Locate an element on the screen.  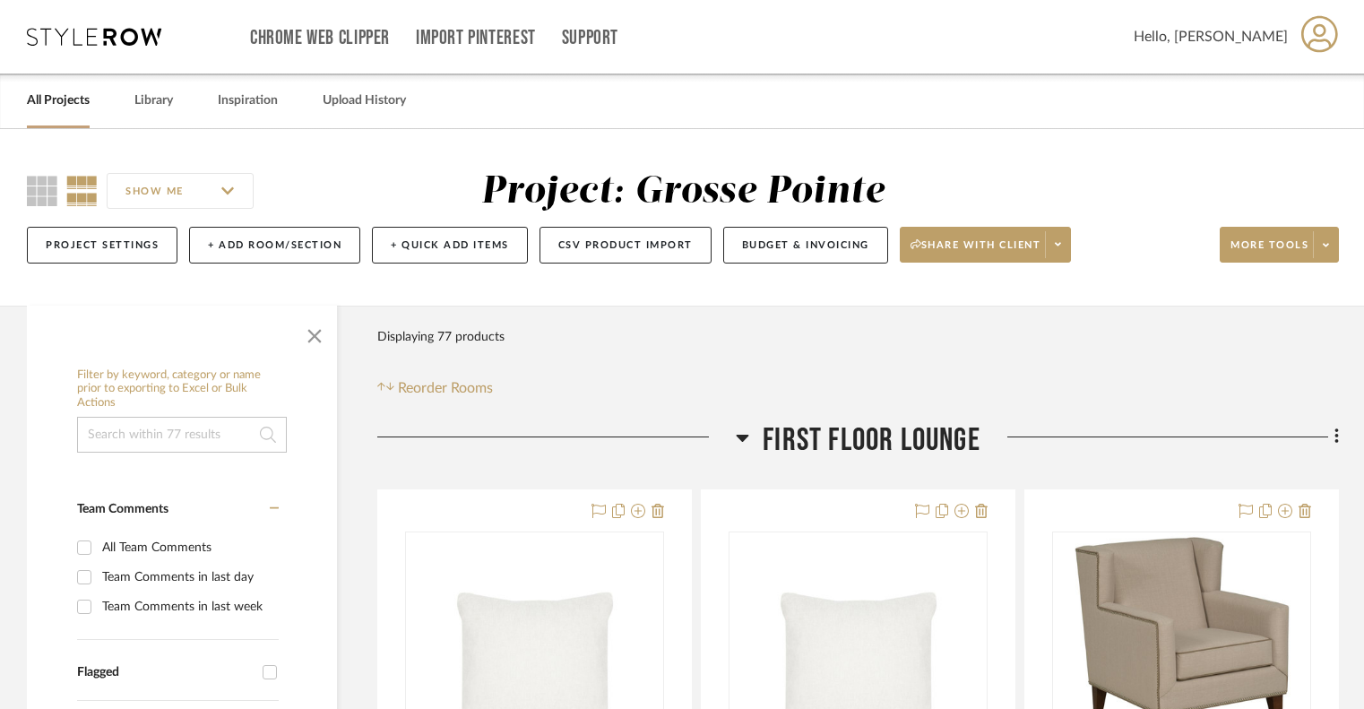
a: Library is located at coordinates (153, 100).